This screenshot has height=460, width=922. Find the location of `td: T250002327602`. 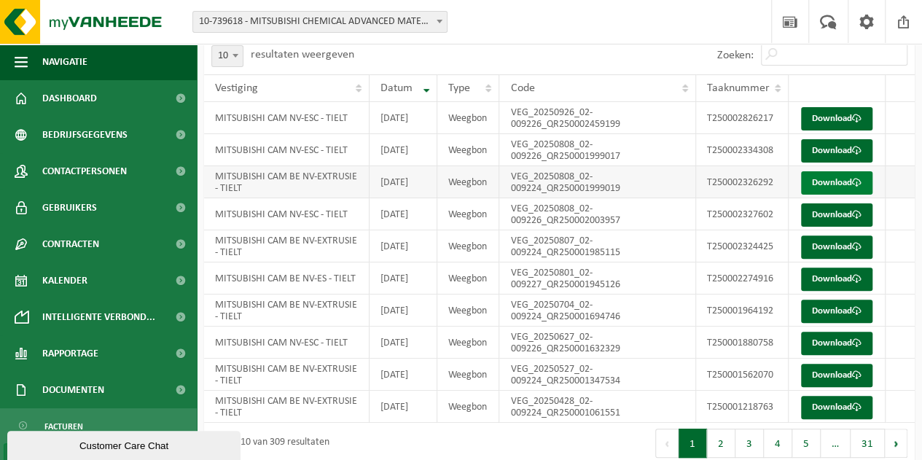

td: T250002327602 is located at coordinates (742, 214).